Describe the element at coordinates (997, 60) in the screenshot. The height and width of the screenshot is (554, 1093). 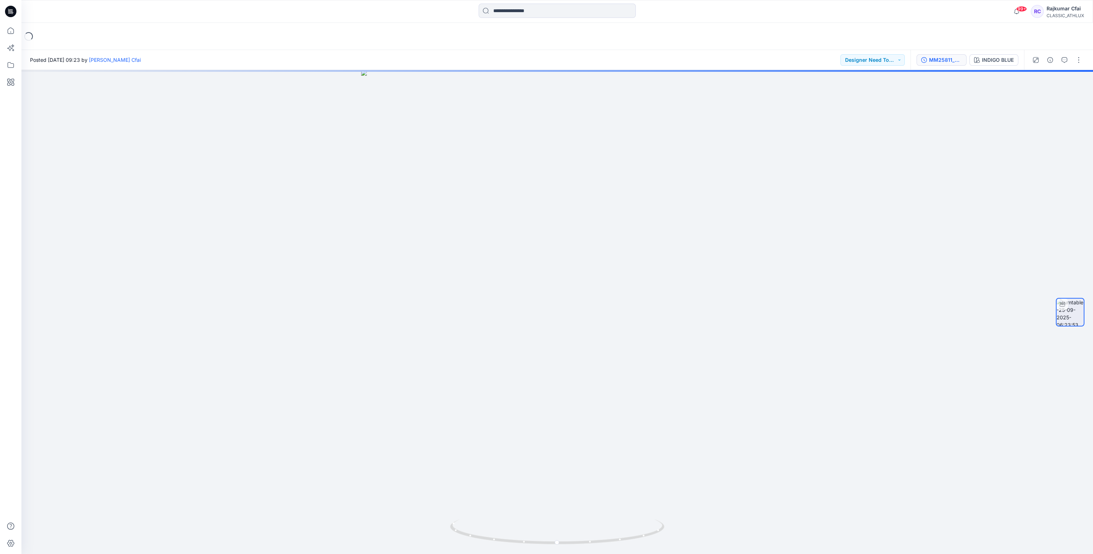
I see `div: INDIGO BLUE` at that location.